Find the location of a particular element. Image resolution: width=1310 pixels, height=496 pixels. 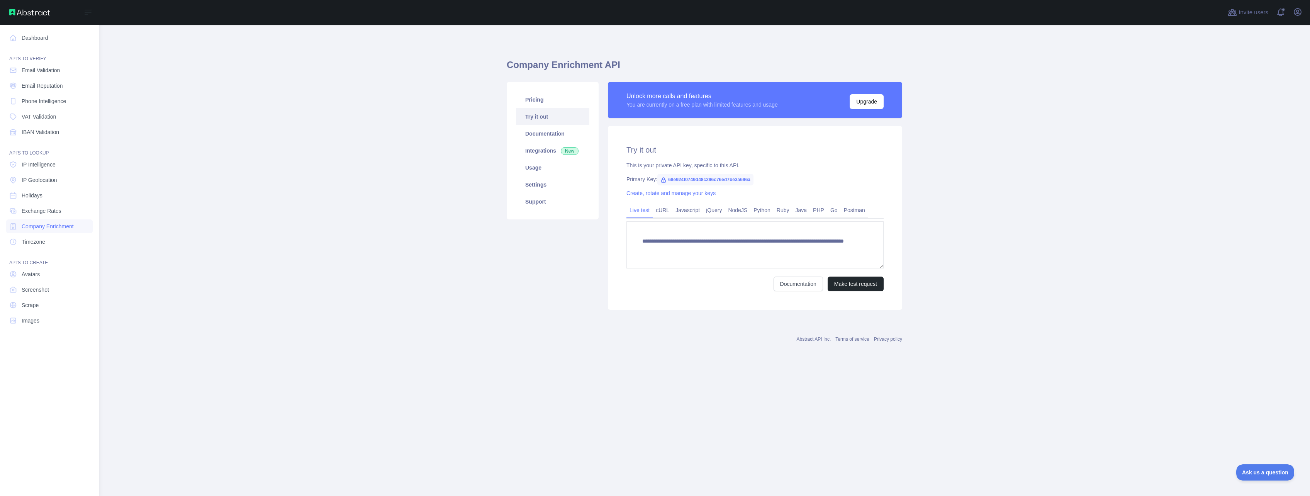

span: Phone Intelligence is located at coordinates (44, 101).